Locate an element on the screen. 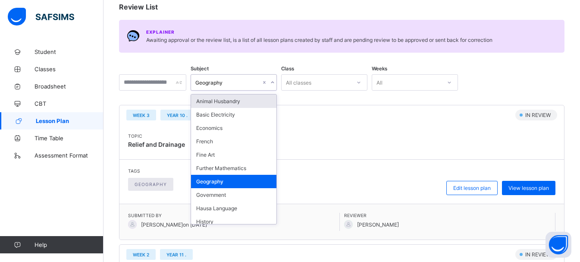 This screenshot has width=580, height=262. img: safsims is located at coordinates (41, 17).